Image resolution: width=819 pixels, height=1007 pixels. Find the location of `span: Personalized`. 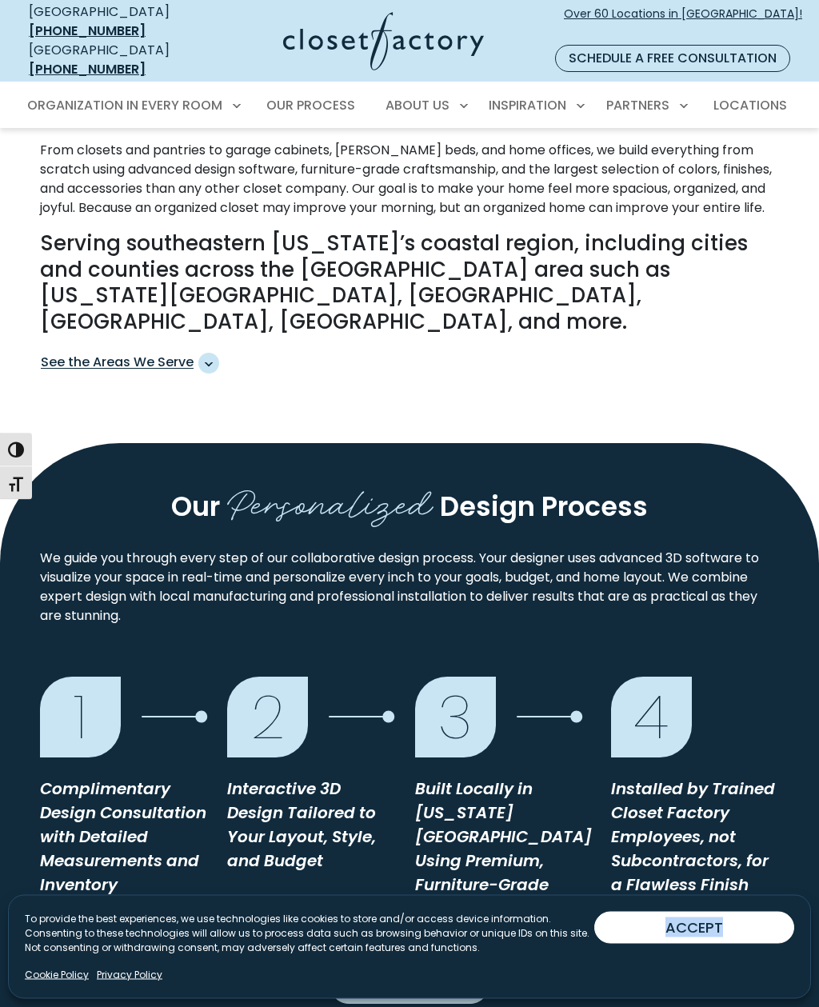

span: Personalized is located at coordinates (329, 501).